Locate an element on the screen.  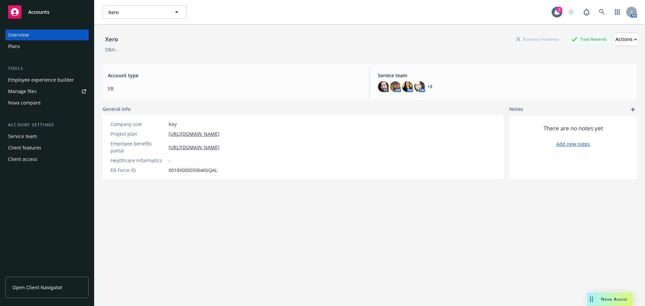
a: Client features is located at coordinates (47, 148).